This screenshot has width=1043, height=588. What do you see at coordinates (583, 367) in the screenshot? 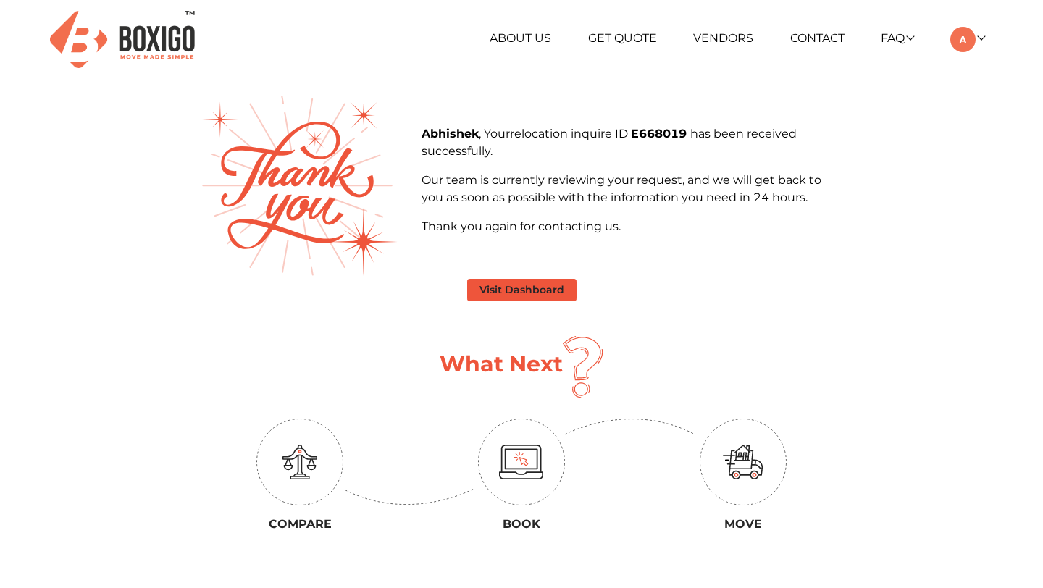
I see `img: question` at bounding box center [583, 367].